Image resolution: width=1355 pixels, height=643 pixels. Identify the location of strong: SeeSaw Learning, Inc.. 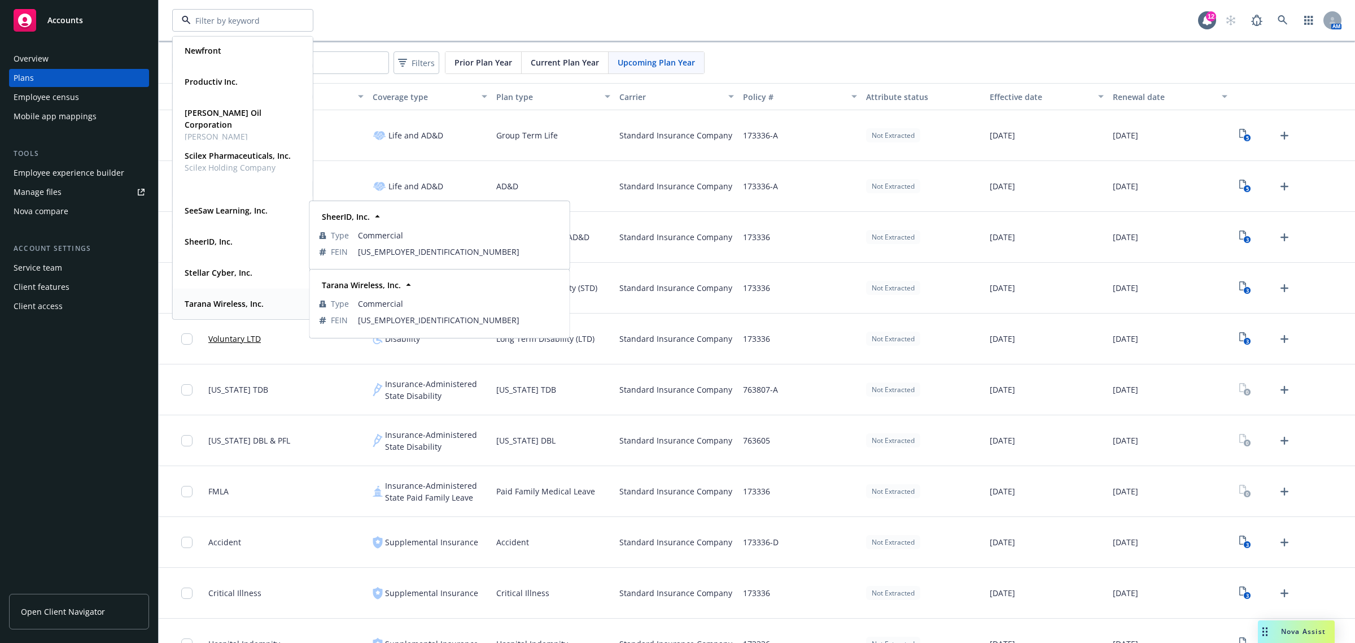
(226, 210).